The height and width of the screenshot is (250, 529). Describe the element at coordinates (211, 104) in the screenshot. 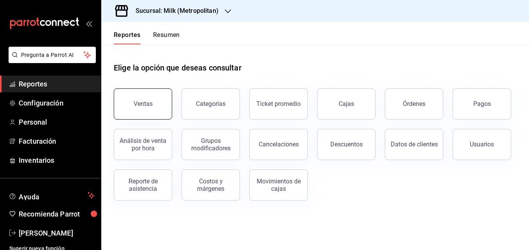

I see `div: Categorías` at that location.